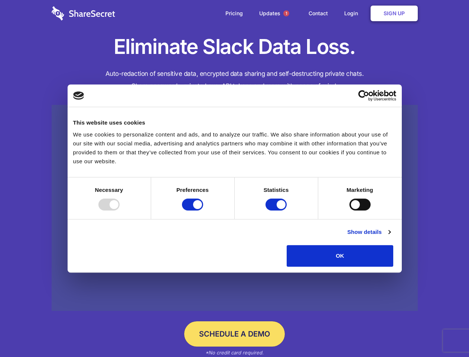 Image resolution: width=469 pixels, height=357 pixels. What do you see at coordinates (394, 13) in the screenshot?
I see `a: Sign Up` at bounding box center [394, 13].